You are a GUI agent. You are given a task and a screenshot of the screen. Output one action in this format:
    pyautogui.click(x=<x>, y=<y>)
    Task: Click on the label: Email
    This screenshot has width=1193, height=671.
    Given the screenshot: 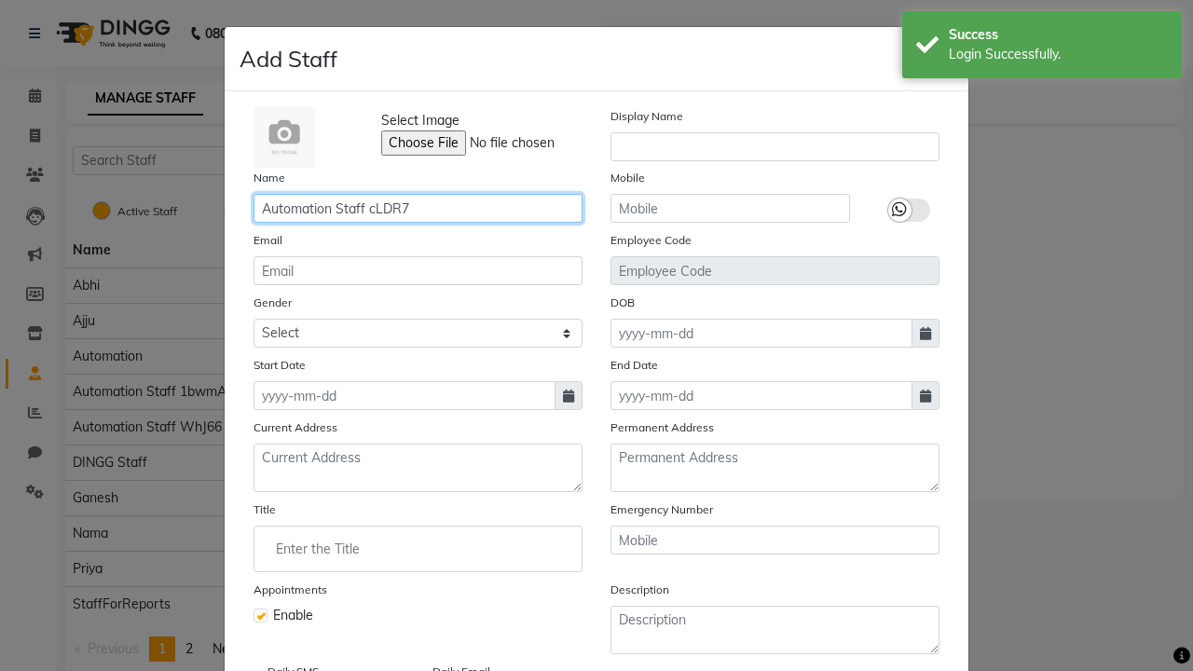 What is the action you would take?
    pyautogui.click(x=268, y=240)
    